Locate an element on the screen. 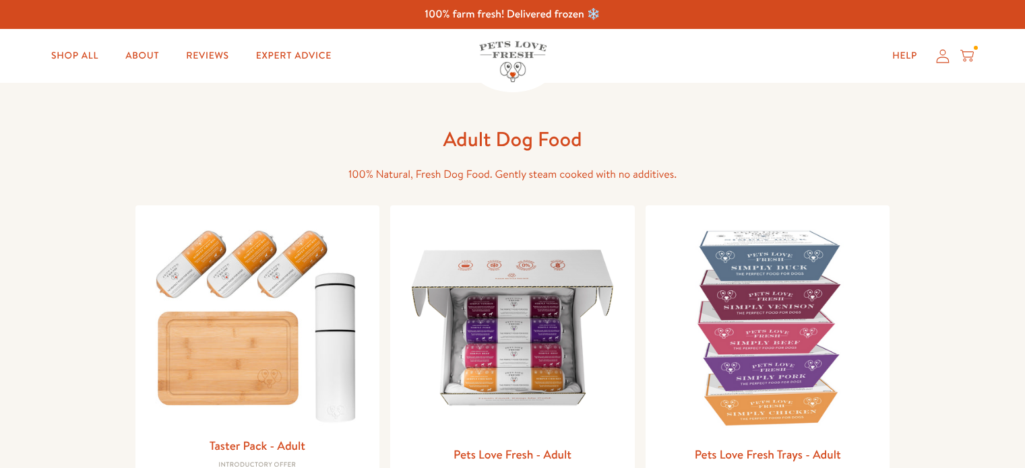  img: Taster Pack - Adult is located at coordinates (257, 323).